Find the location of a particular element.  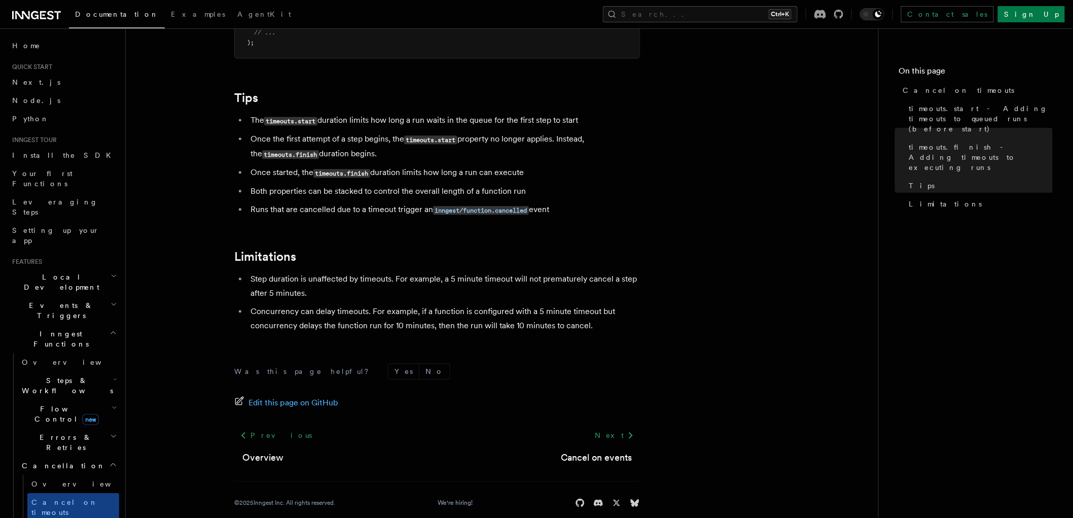

span: Examples is located at coordinates (198, 14).